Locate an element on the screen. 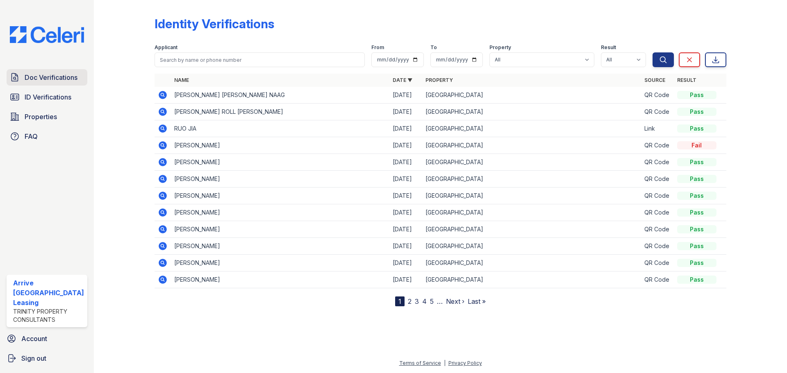  a: Property is located at coordinates (439, 80).